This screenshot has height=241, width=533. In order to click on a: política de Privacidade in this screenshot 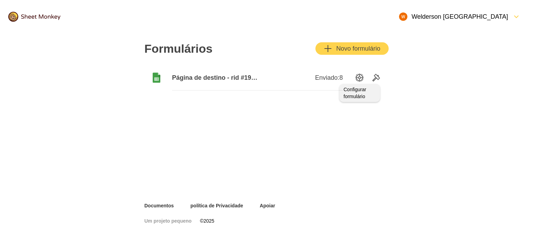, I will do `click(217, 206)`.